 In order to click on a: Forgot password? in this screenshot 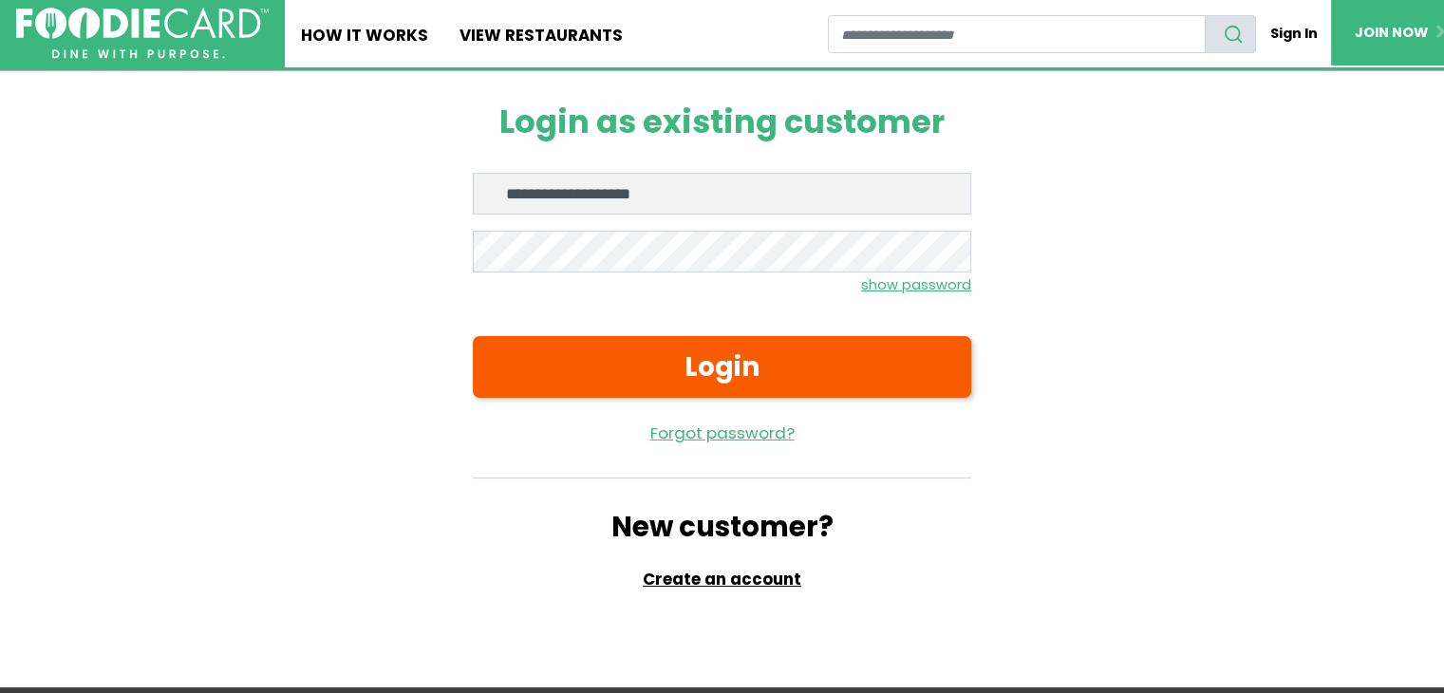, I will do `click(722, 433)`.